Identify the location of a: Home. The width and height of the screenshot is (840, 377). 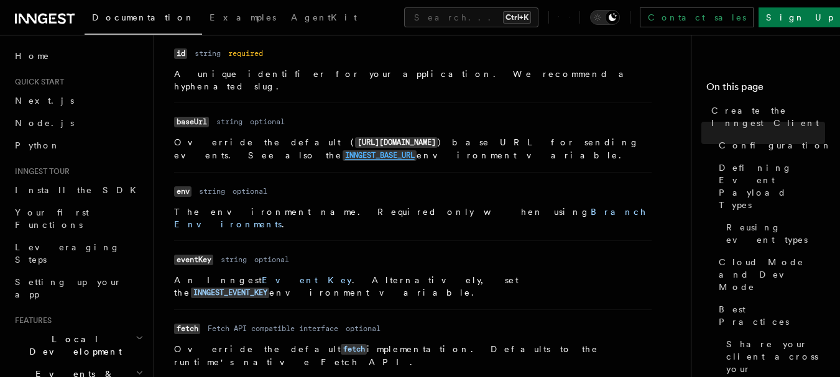
(78, 56).